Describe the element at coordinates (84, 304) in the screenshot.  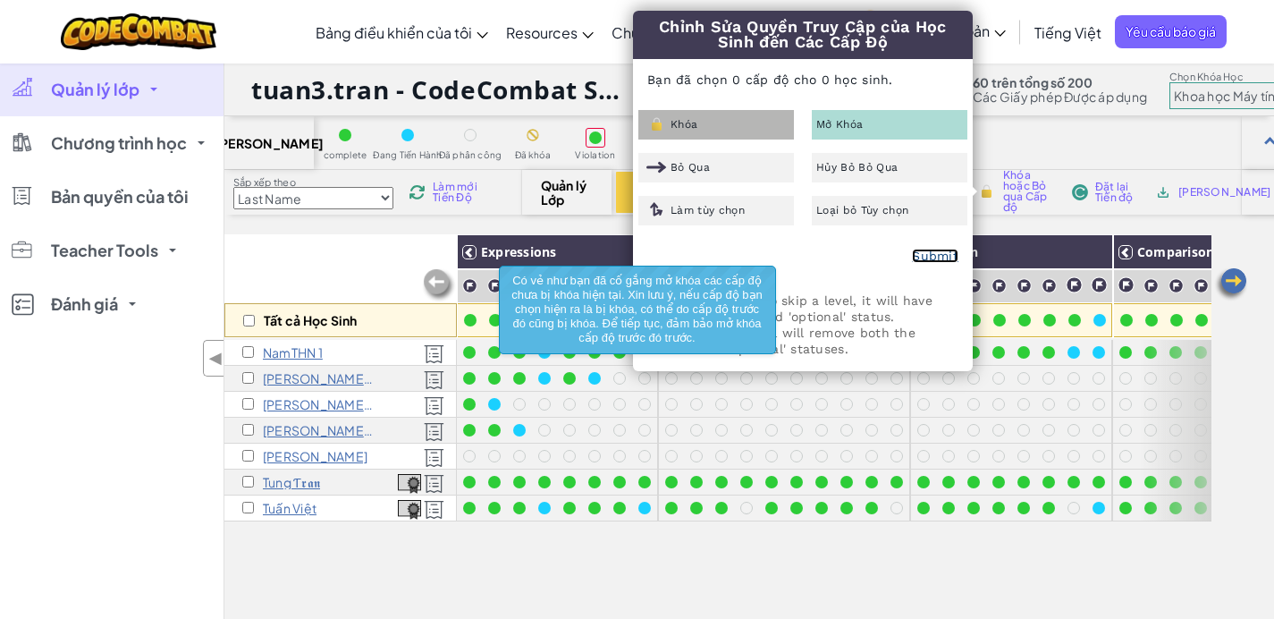
I see `span: Đánh giá` at that location.